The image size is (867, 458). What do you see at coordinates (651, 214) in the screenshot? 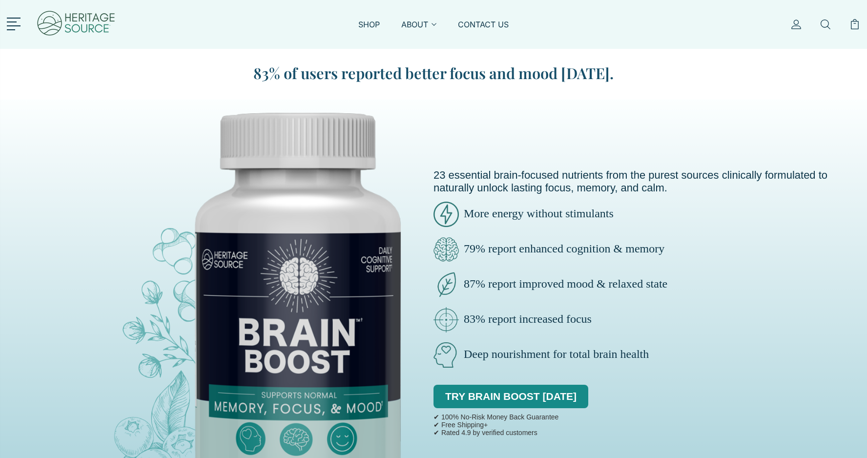
I see `p: More energy without stimulants` at bounding box center [651, 214].